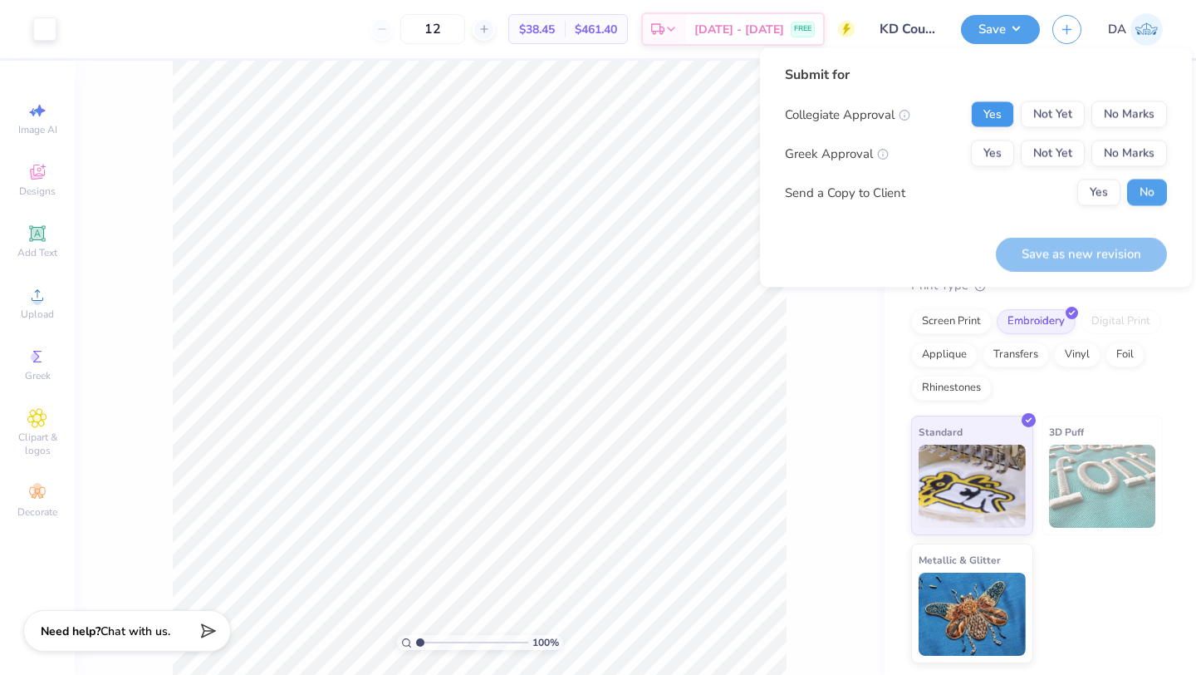 Image resolution: width=1196 pixels, height=675 pixels. What do you see at coordinates (71, 631) in the screenshot?
I see `strong: Need help?` at bounding box center [71, 631].